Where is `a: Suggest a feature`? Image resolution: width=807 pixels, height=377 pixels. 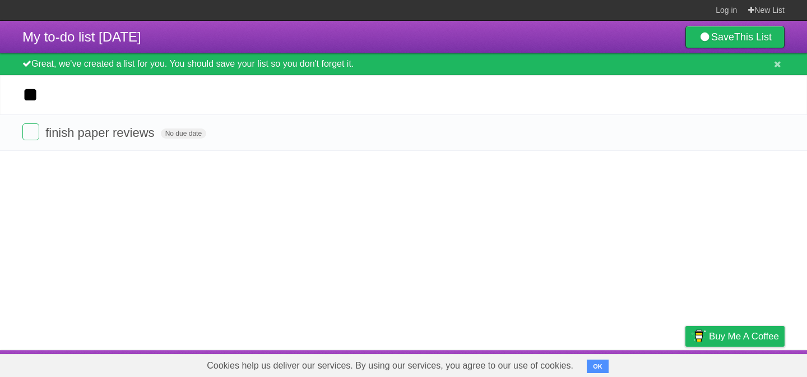 a: Suggest a feature is located at coordinates (749, 363).